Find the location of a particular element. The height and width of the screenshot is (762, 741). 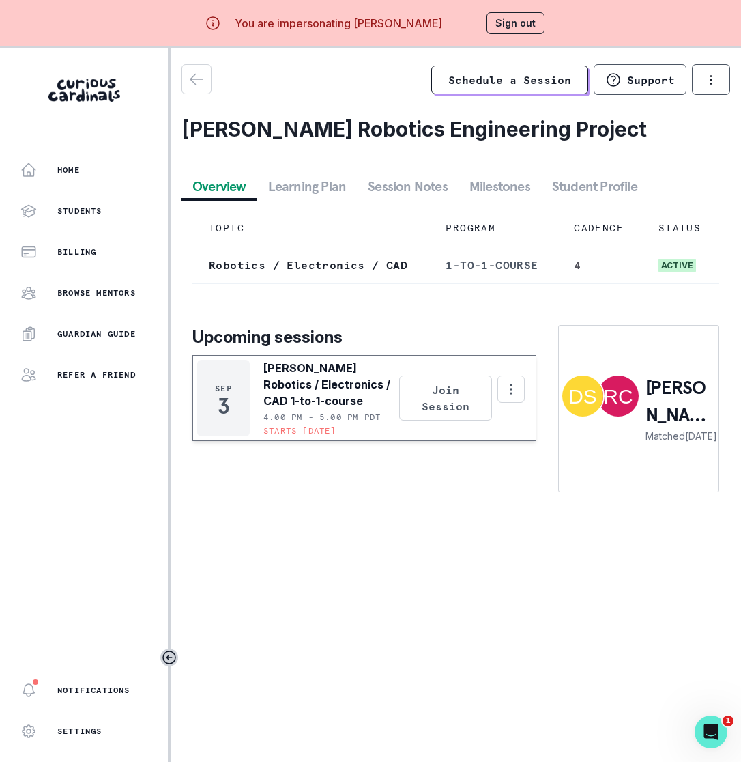

p: Notifications is located at coordinates (94, 690).